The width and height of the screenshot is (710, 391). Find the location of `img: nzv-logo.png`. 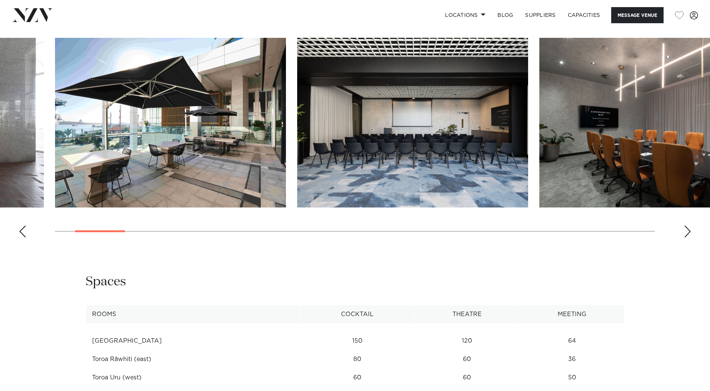

img: nzv-logo.png is located at coordinates (32, 15).